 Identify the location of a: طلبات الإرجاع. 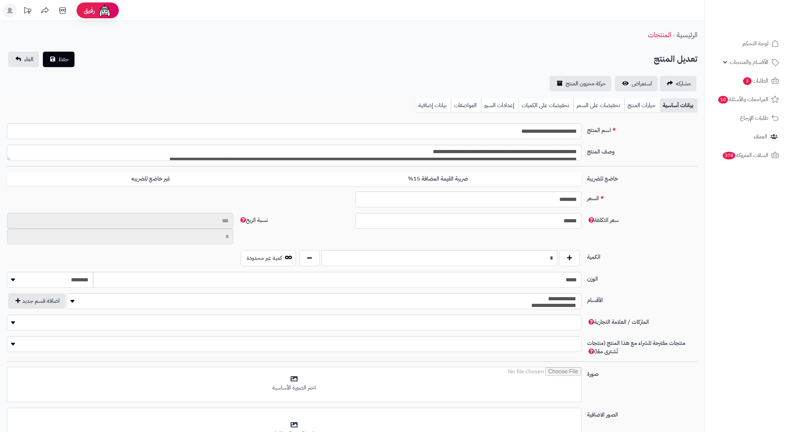
(746, 118).